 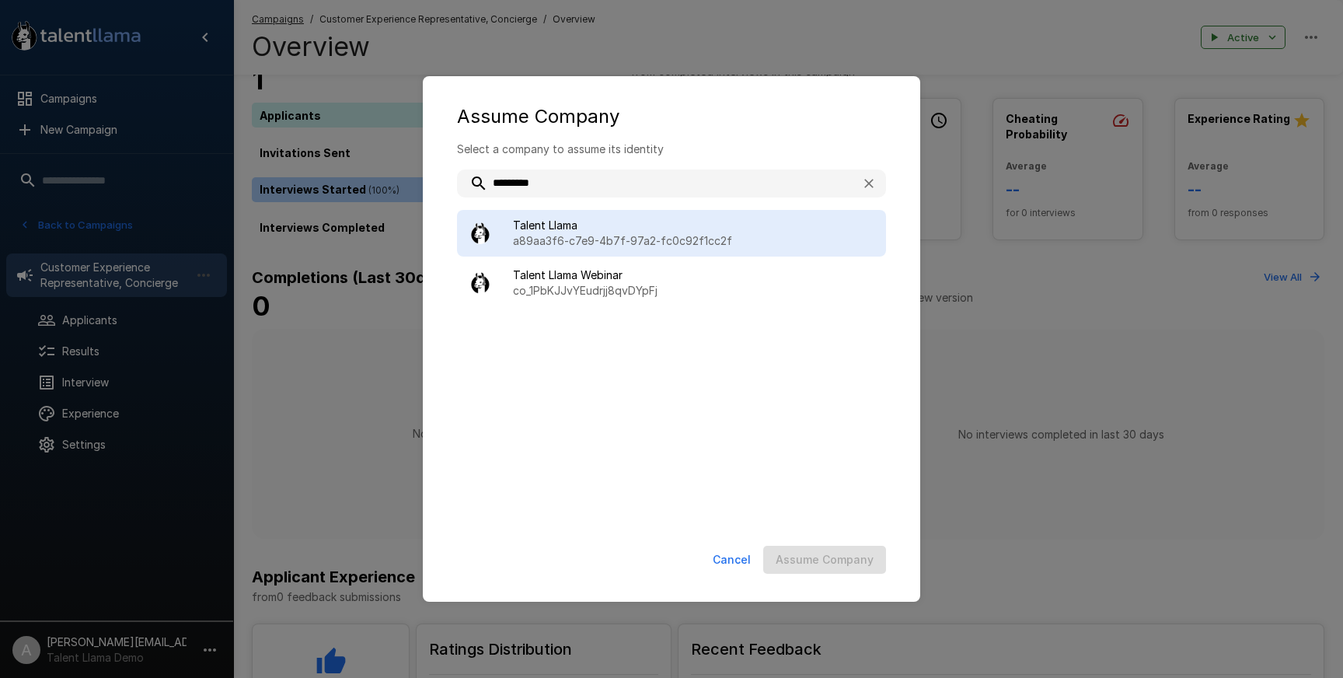 What do you see at coordinates (671, 233) in the screenshot?
I see `div: Talent Llamaa89aa3f6-c7e9-4b7f-97a2-fc0c92f1cc2f` at bounding box center [671, 233].